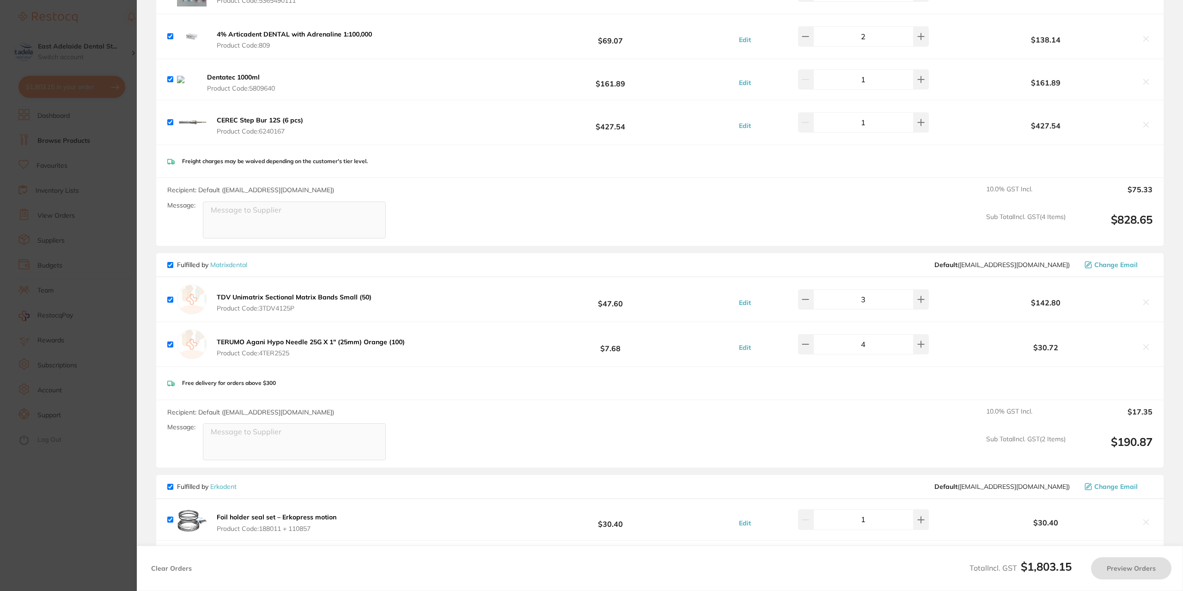  I want to click on b: $142.80, so click(1046, 303).